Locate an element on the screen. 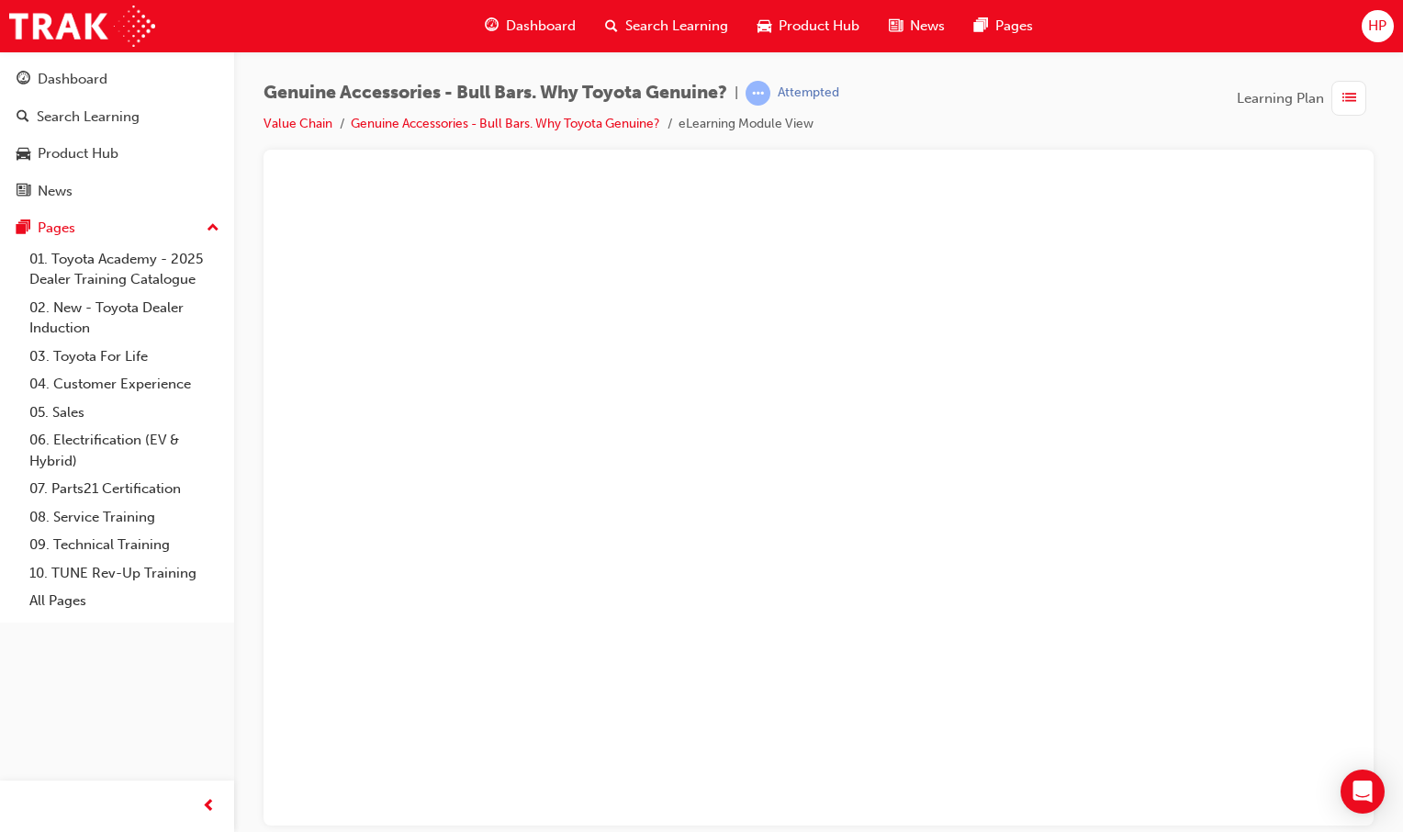  a: pages-iconPages is located at coordinates (1003, 26).